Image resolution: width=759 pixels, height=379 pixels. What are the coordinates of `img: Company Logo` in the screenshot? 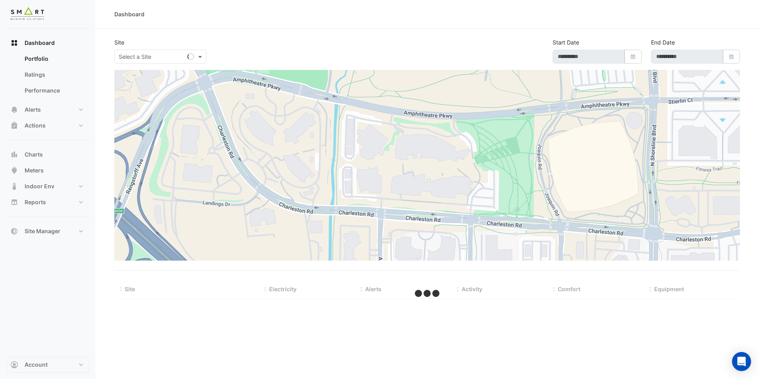 It's located at (27, 14).